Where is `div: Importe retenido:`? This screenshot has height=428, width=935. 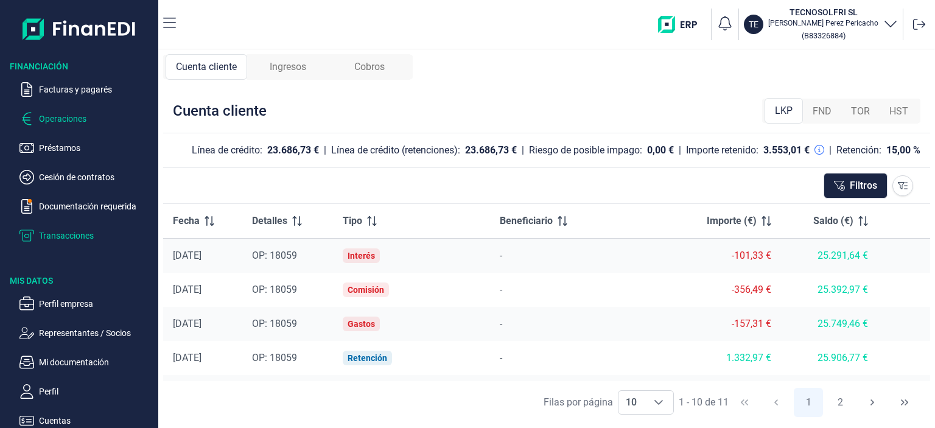 div: Importe retenido: is located at coordinates (722, 150).